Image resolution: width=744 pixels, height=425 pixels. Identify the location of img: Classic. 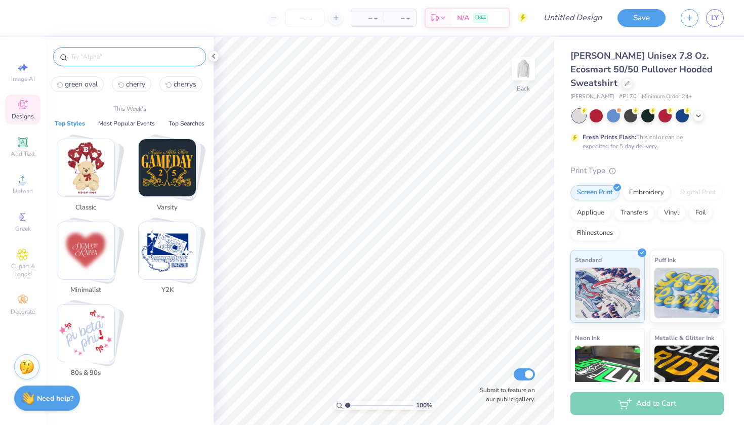
(86, 168).